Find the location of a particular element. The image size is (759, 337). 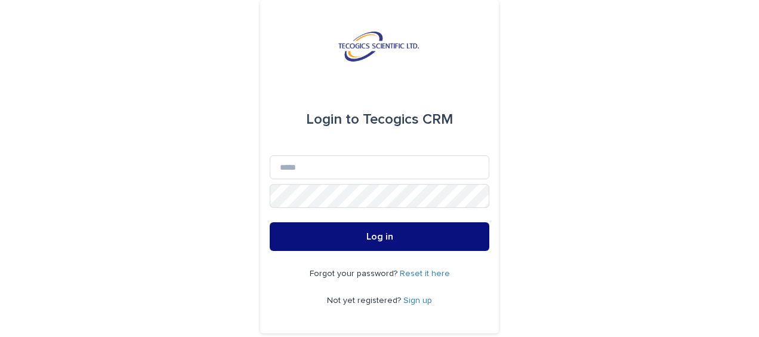

div: Tecogics CRM is located at coordinates (380, 119).